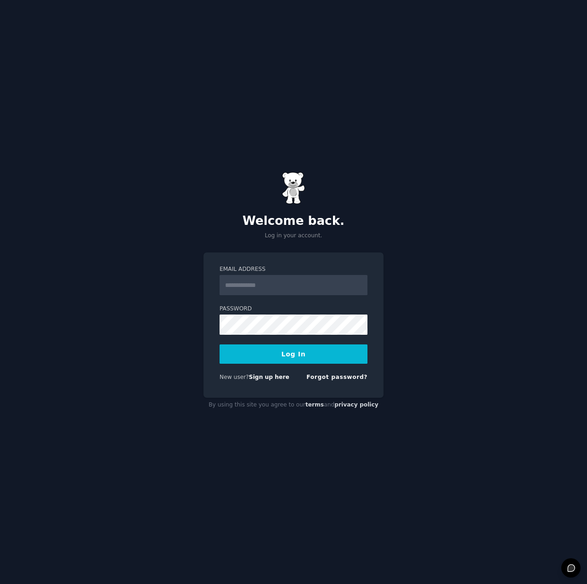 The image size is (587, 584). What do you see at coordinates (315, 404) in the screenshot?
I see `a: terms` at bounding box center [315, 404].